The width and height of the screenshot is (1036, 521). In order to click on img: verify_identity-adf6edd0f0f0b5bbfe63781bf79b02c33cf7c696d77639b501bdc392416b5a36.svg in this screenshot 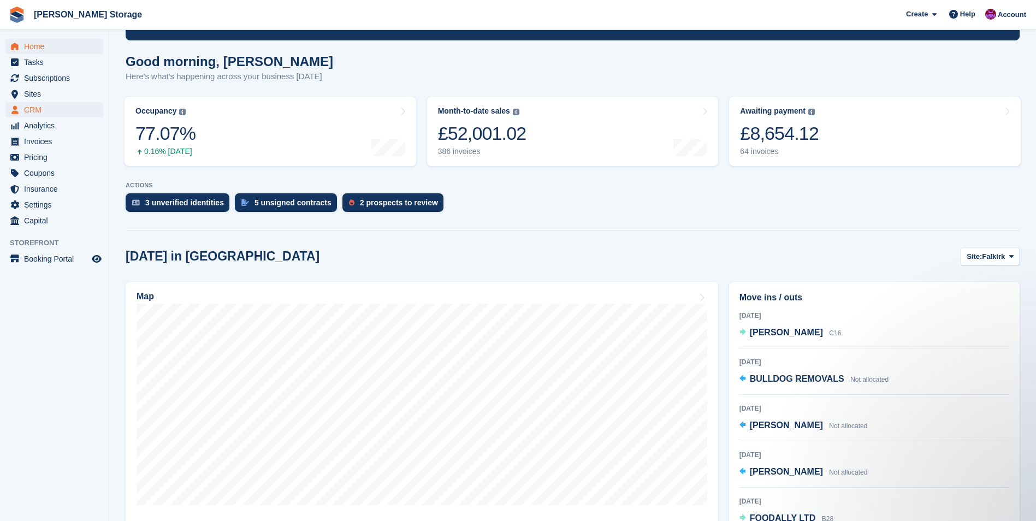, I will do `click(136, 203)`.